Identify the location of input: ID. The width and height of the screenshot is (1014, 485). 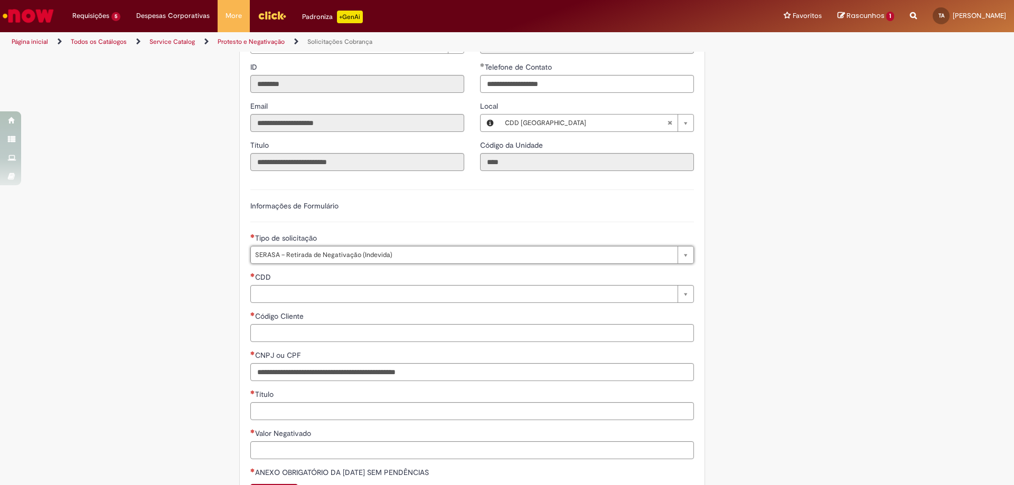
(357, 84).